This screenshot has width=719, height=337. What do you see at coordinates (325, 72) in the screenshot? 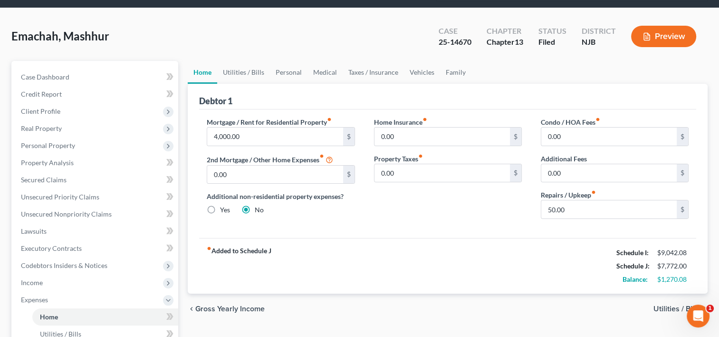
I see `a: Medical` at bounding box center [325, 72].